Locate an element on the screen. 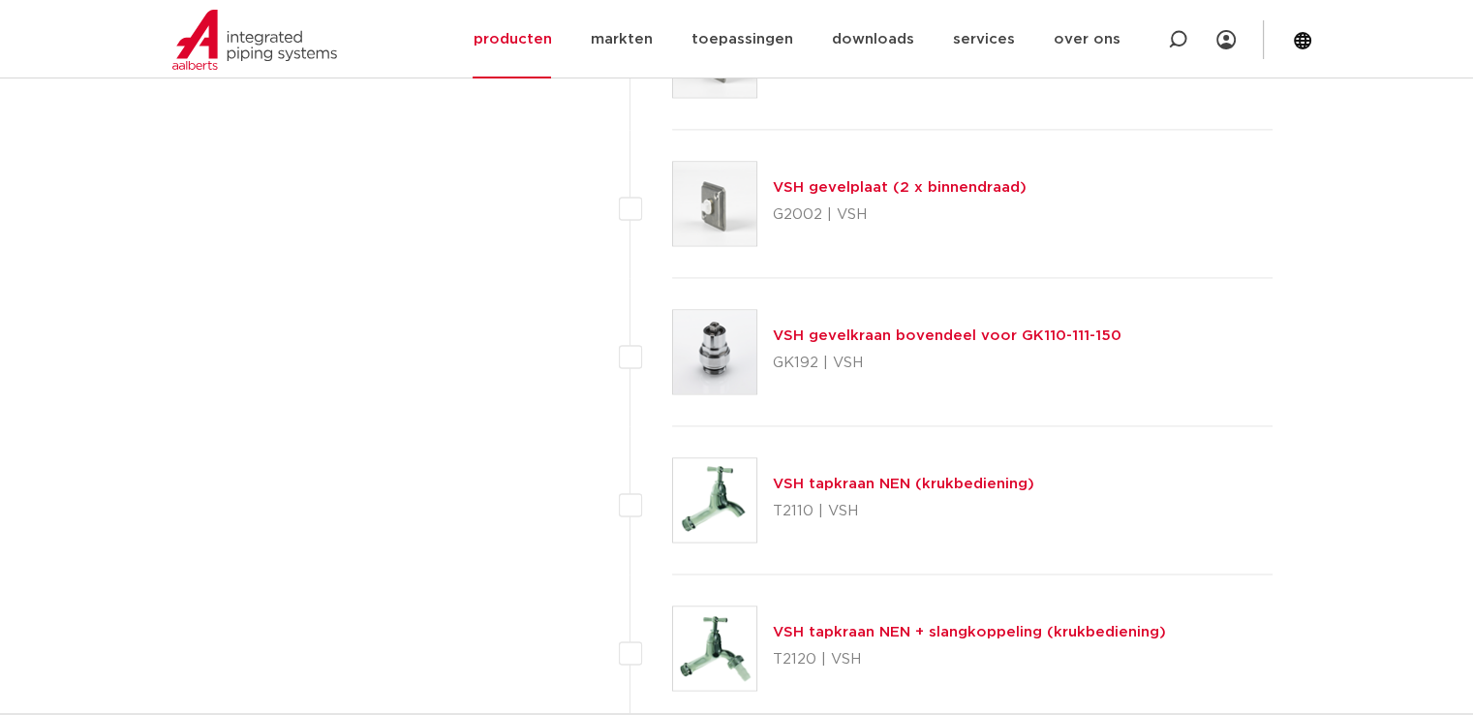 The height and width of the screenshot is (715, 1473). p: T2110 | VSH is located at coordinates (903, 511).